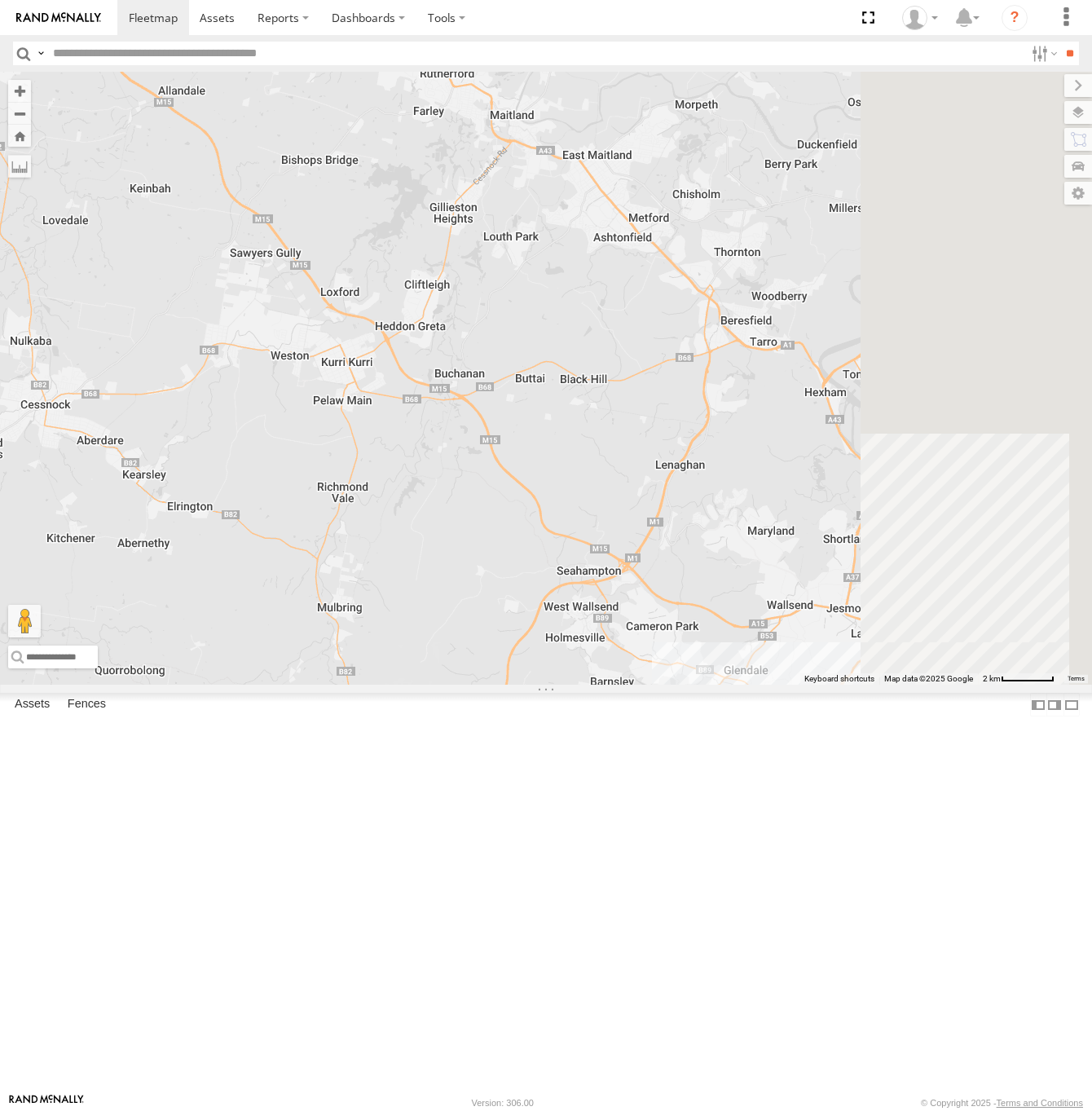 This screenshot has height=1111, width=1092. What do you see at coordinates (1078, 193) in the screenshot?
I see `label: Map Settings` at bounding box center [1078, 193].